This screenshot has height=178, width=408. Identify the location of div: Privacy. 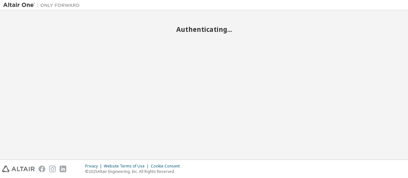
(94, 167).